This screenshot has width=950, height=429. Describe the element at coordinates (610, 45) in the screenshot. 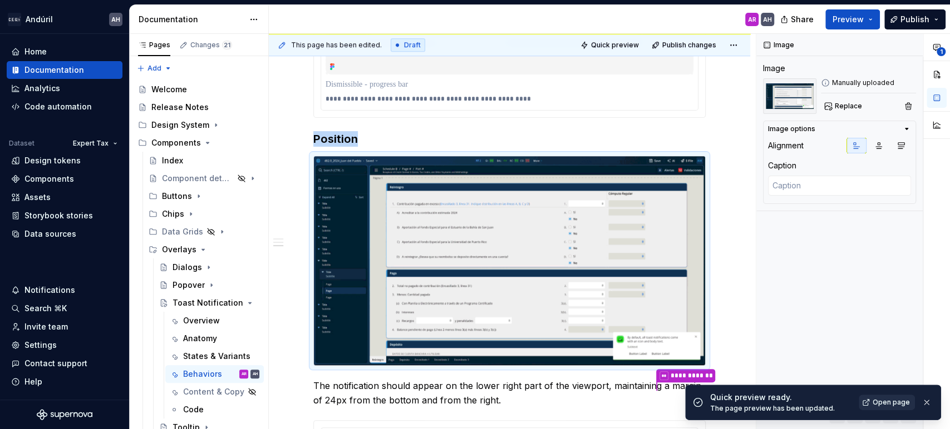

I see `button: Quick preview` at that location.